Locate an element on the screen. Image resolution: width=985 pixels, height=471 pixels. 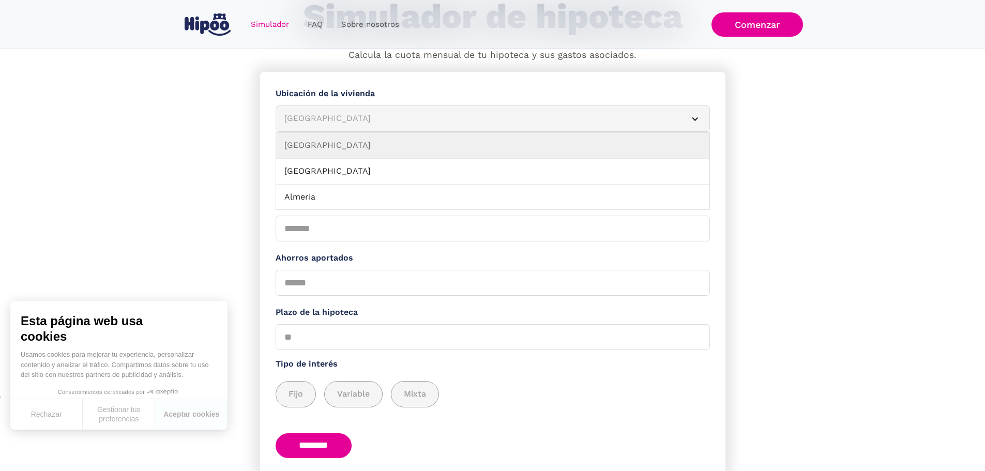
label: Tipo de interés is located at coordinates (493, 364).